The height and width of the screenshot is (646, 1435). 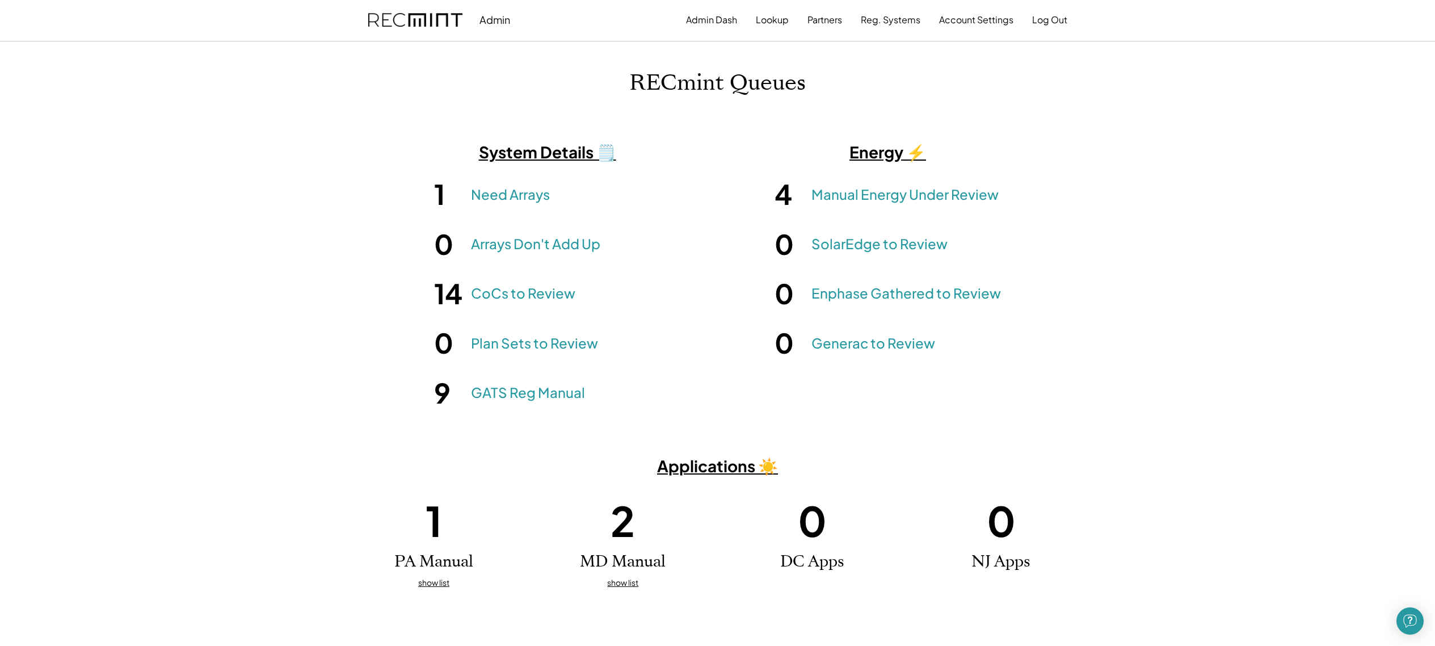 I want to click on h2: NJ Apps, so click(x=1001, y=562).